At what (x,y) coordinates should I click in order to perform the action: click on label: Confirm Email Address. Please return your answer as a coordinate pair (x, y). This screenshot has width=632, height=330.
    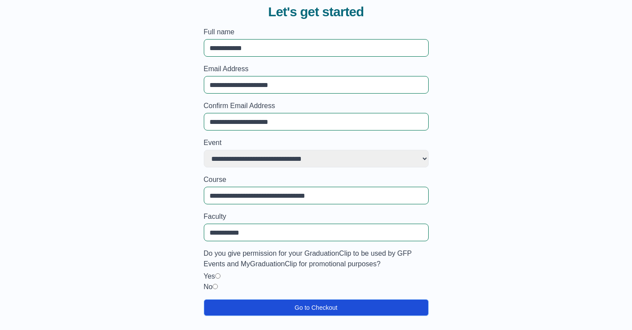
    Looking at the image, I should click on (316, 106).